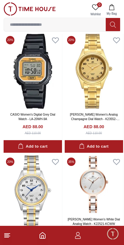  Describe the element at coordinates (113, 234) in the screenshot. I see `div: Chat Widget` at that location.